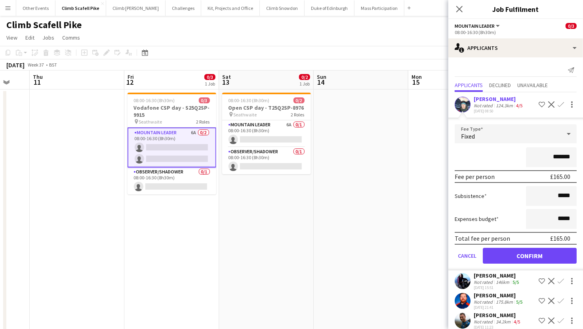  Describe the element at coordinates (131, 77) in the screenshot. I see `span: Fri` at that location.